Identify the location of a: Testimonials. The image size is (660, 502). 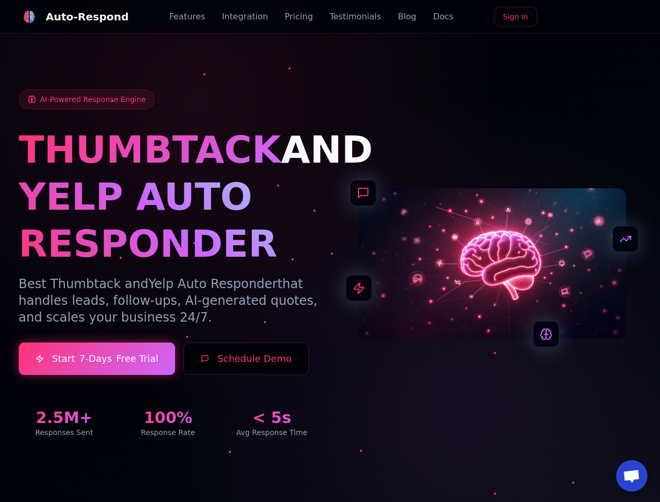
(355, 17).